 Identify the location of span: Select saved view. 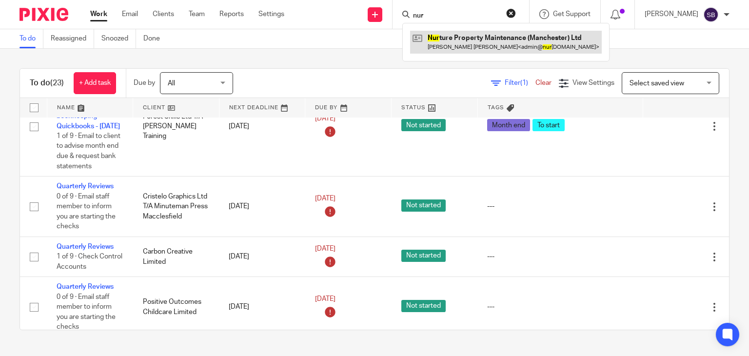
(657, 83).